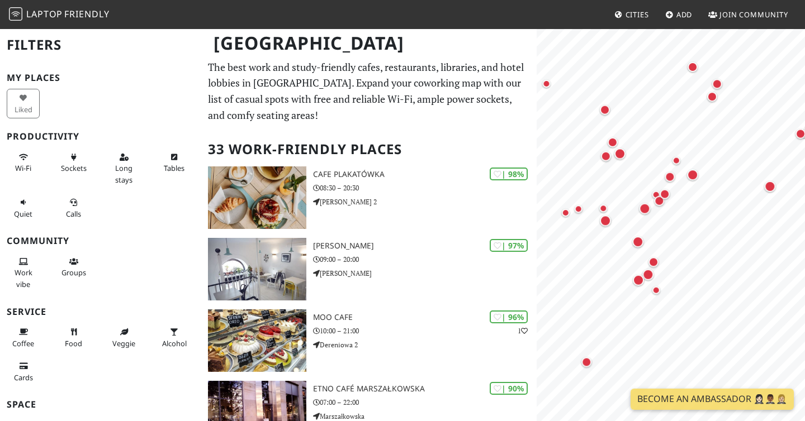 This screenshot has width=805, height=421. I want to click on p: 07:00 – 22:00, so click(425, 402).